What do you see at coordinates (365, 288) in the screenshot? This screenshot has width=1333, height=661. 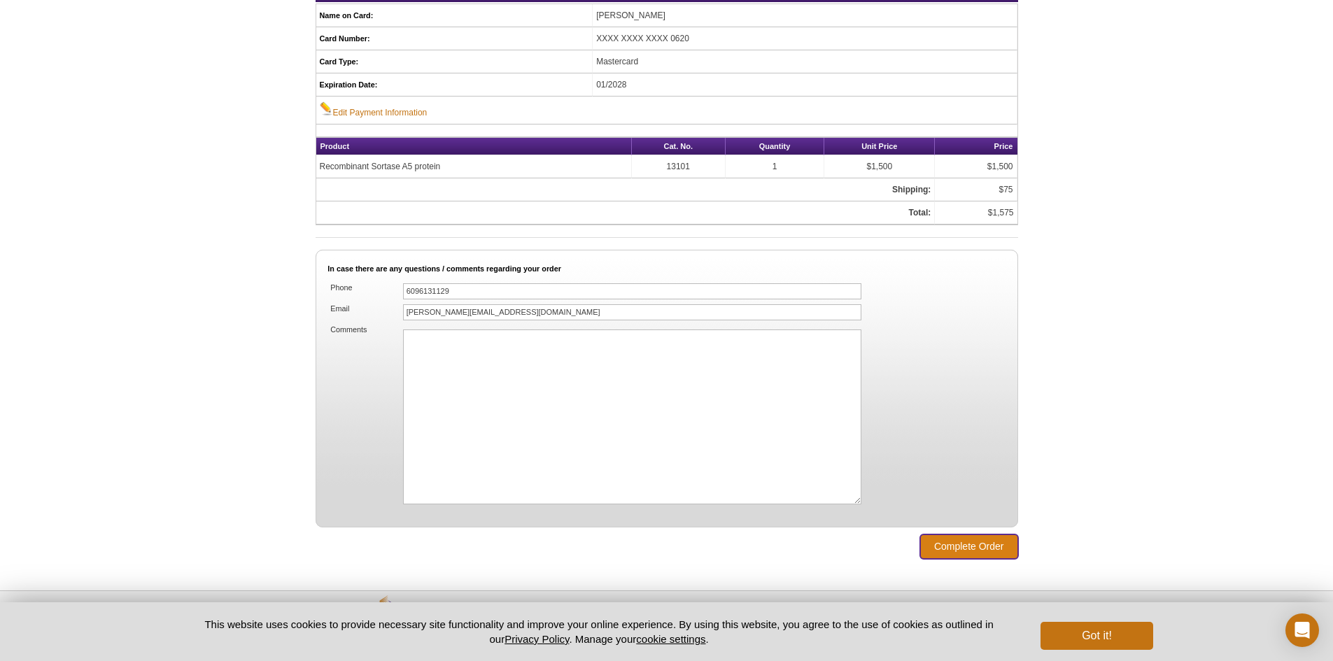 I see `label: Phone` at bounding box center [365, 288].